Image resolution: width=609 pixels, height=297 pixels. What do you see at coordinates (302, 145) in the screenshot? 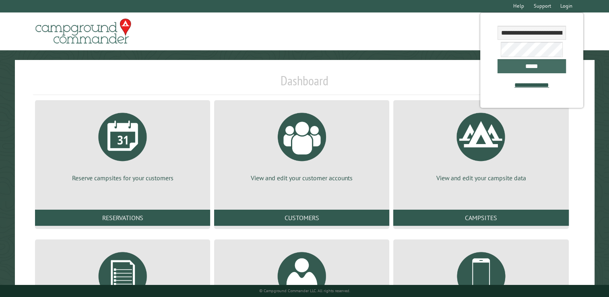
I see `a: View and edit your customer accounts` at bounding box center [302, 145].